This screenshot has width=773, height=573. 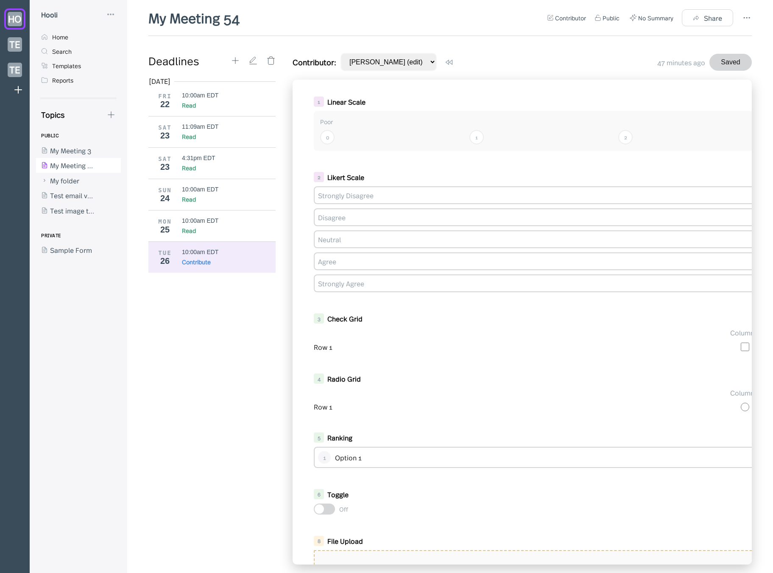 I want to click on div: HO, so click(x=15, y=19).